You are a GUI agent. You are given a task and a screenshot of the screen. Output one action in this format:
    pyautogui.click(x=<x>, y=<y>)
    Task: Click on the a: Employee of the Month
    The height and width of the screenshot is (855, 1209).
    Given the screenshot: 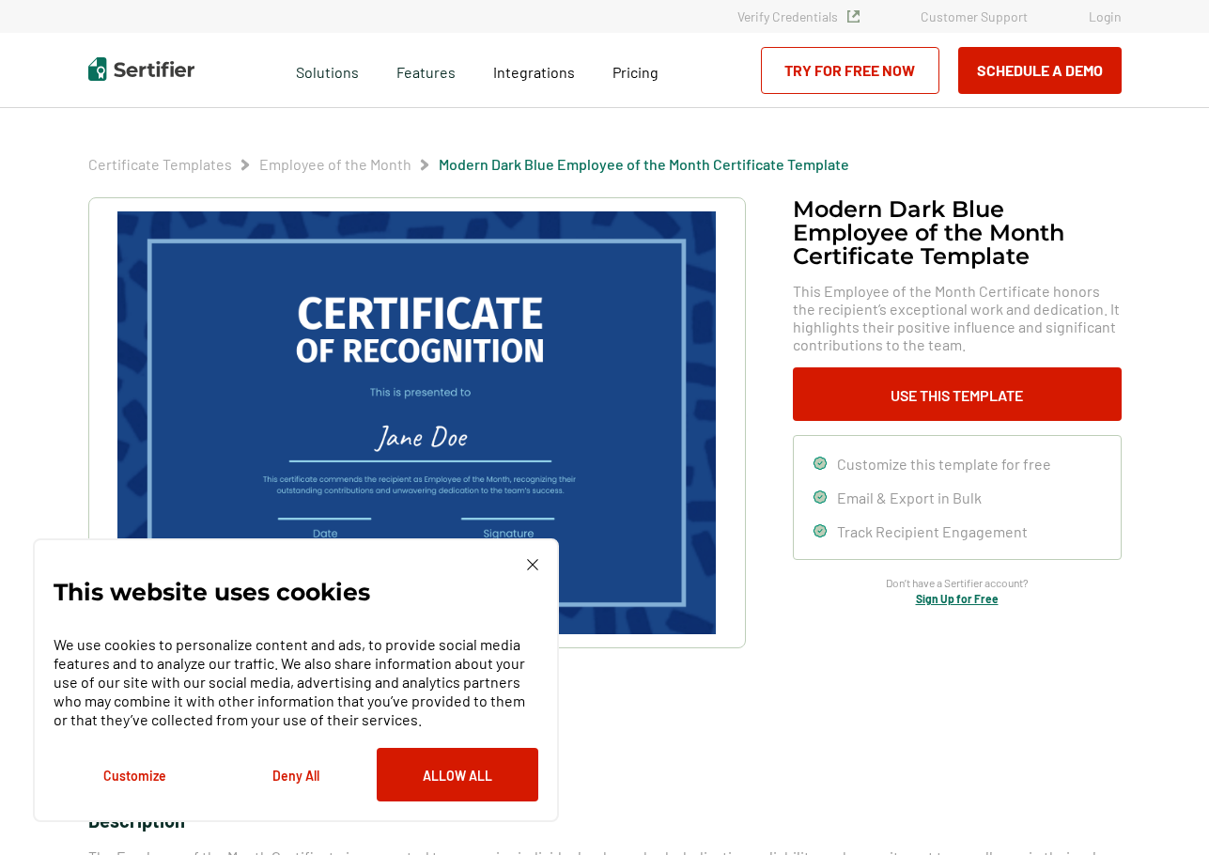 What is the action you would take?
    pyautogui.click(x=335, y=163)
    